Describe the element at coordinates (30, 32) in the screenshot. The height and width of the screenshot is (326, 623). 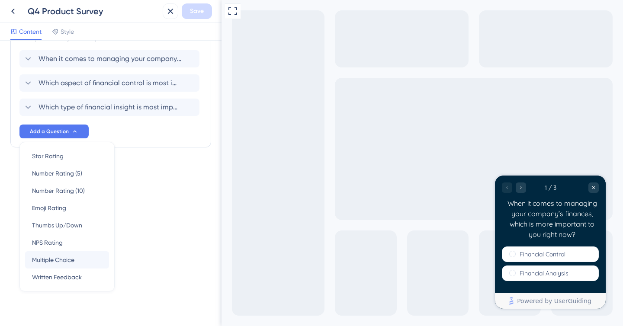
I see `span: Content` at that location.